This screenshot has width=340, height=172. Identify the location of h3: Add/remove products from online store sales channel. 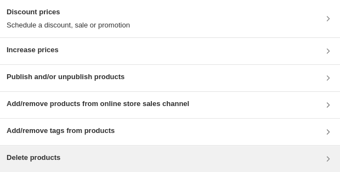
(98, 104).